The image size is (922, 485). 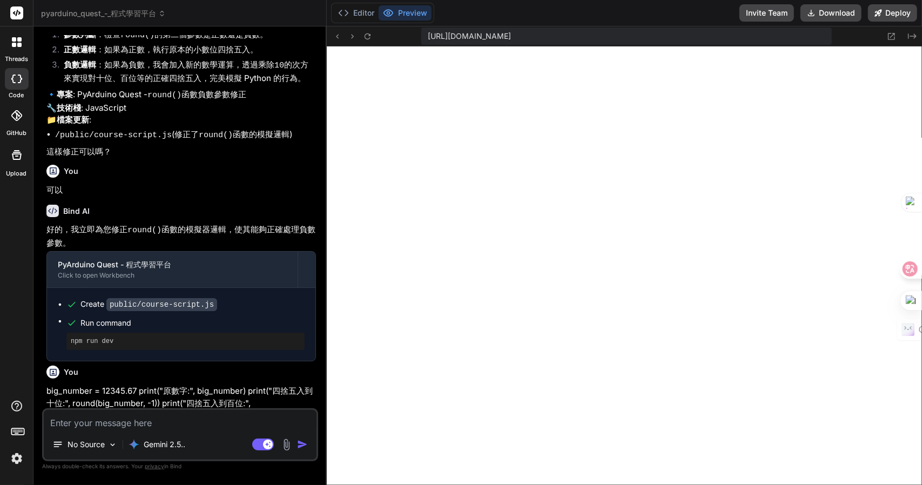 What do you see at coordinates (103, 14) in the screenshot?
I see `span: pyarduino_quest_-_程式學習平台` at bounding box center [103, 14].